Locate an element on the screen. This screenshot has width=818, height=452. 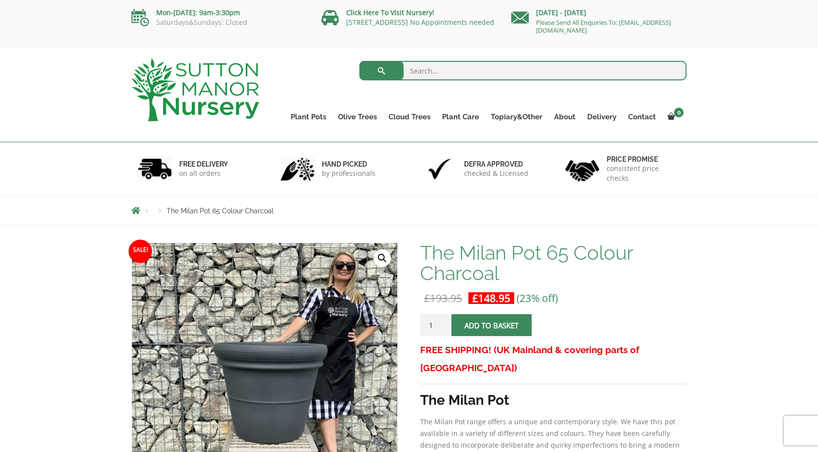
p: on all orders is located at coordinates (204, 173).